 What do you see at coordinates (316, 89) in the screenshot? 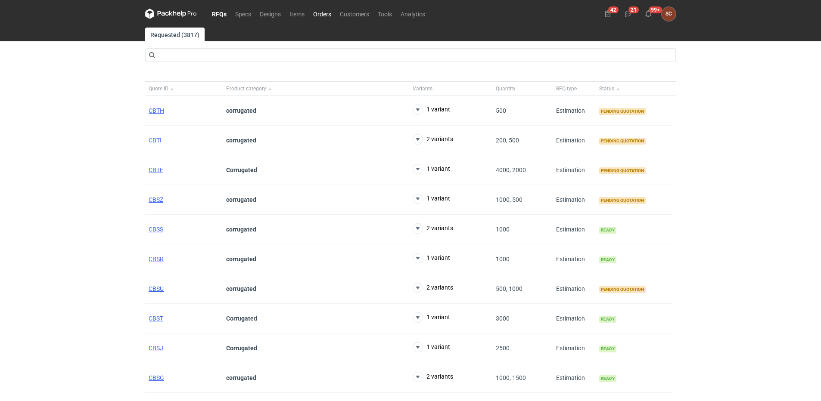
I see `button: Product category` at bounding box center [316, 89].